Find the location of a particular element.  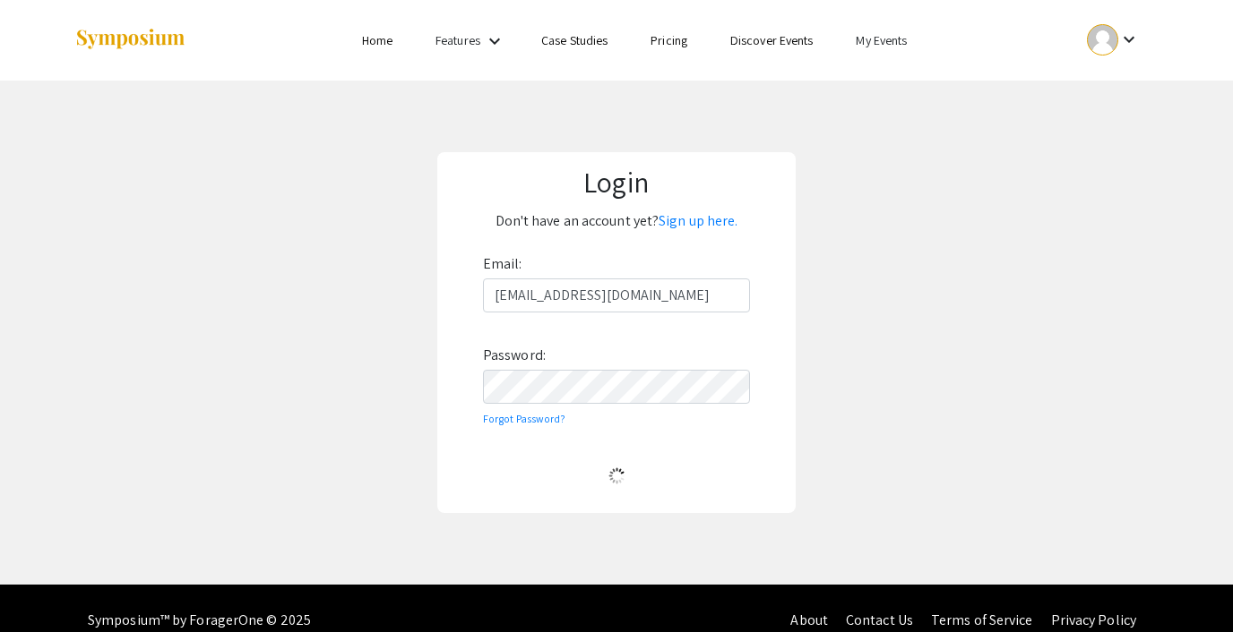

a: Home is located at coordinates (377, 40).